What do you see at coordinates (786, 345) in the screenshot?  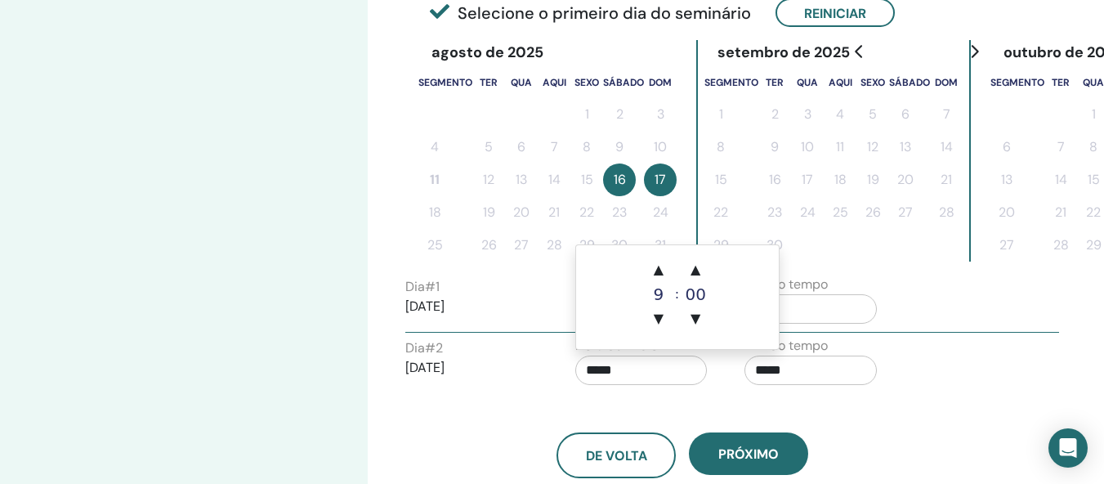 I see `font: Fim do tempo` at bounding box center [786, 345].